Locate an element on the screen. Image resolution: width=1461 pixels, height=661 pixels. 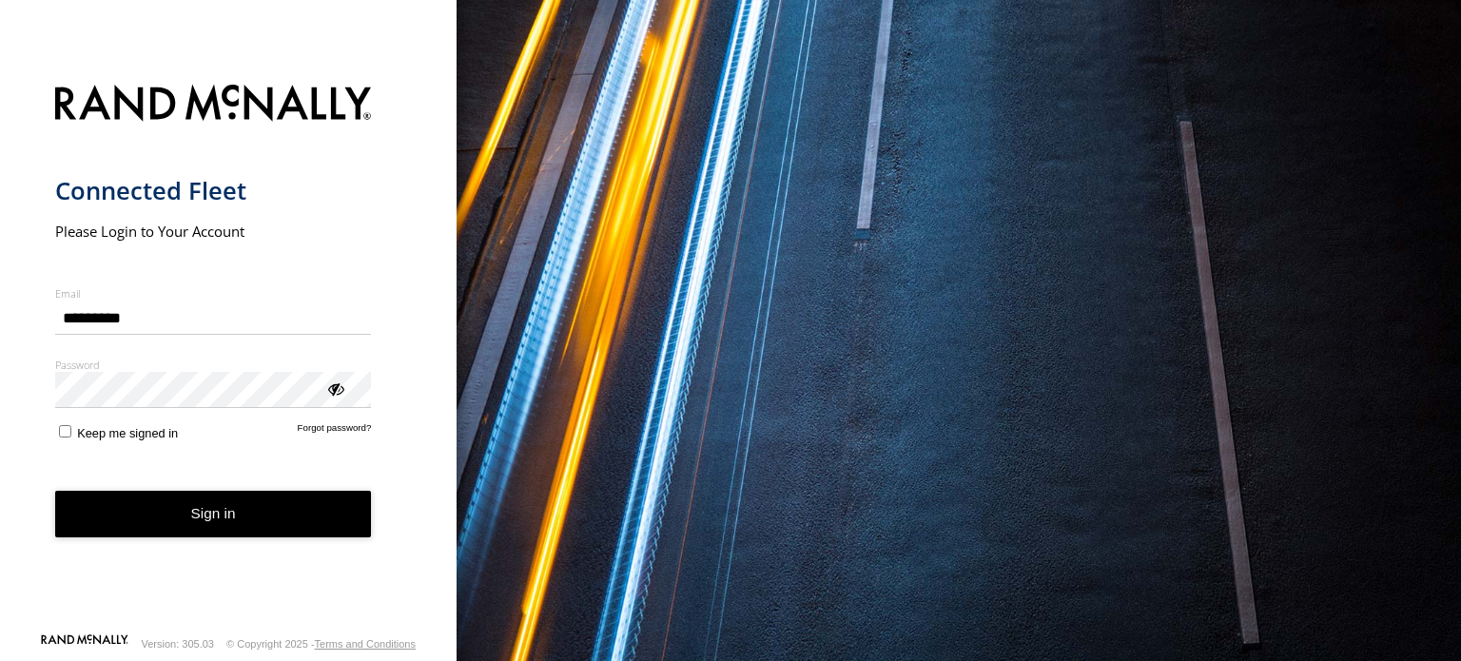
div: Version: 305.03 is located at coordinates (178, 644).